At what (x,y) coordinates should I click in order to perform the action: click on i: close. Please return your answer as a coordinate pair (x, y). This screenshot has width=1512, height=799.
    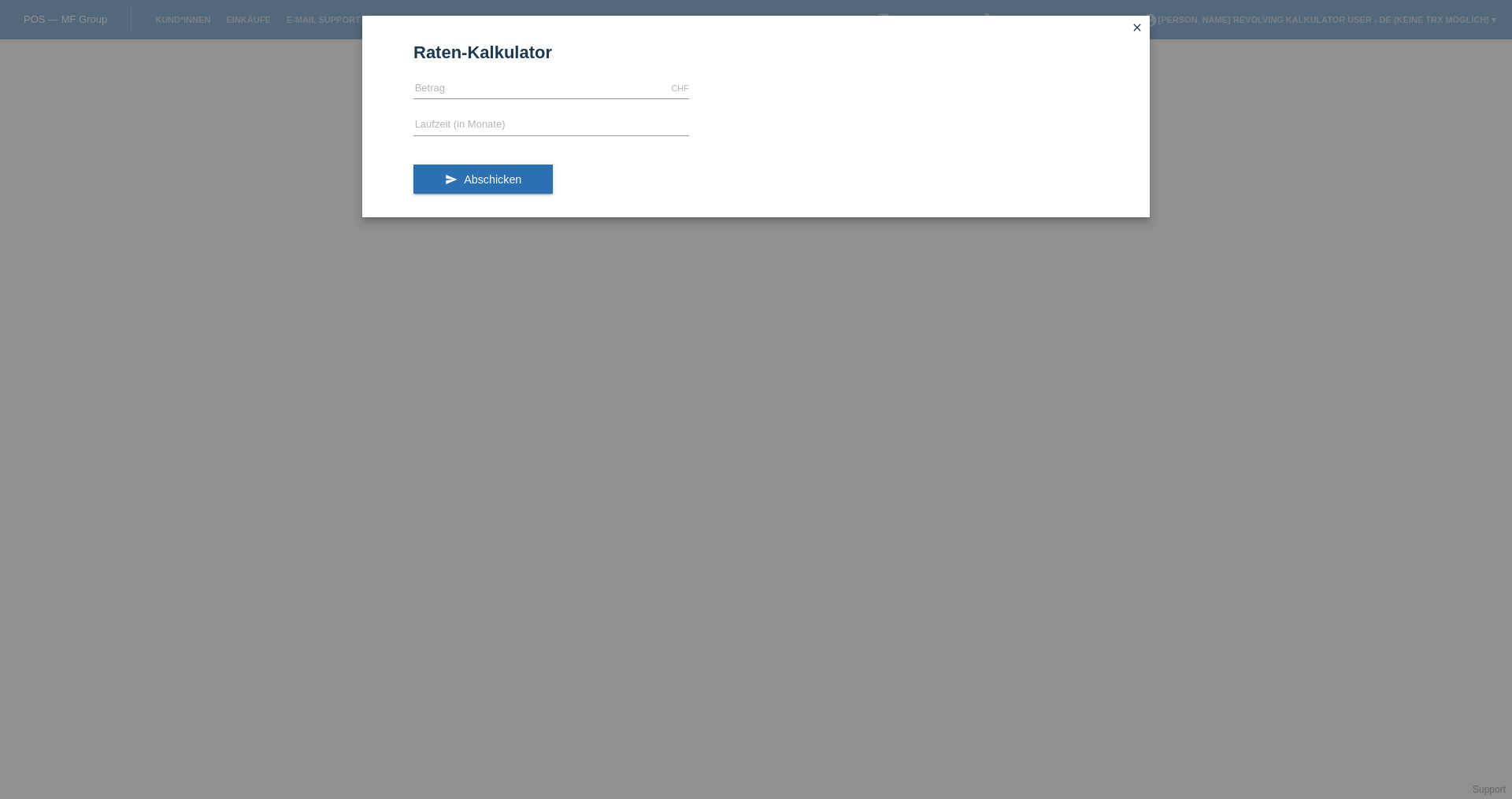
    Looking at the image, I should click on (1137, 27).